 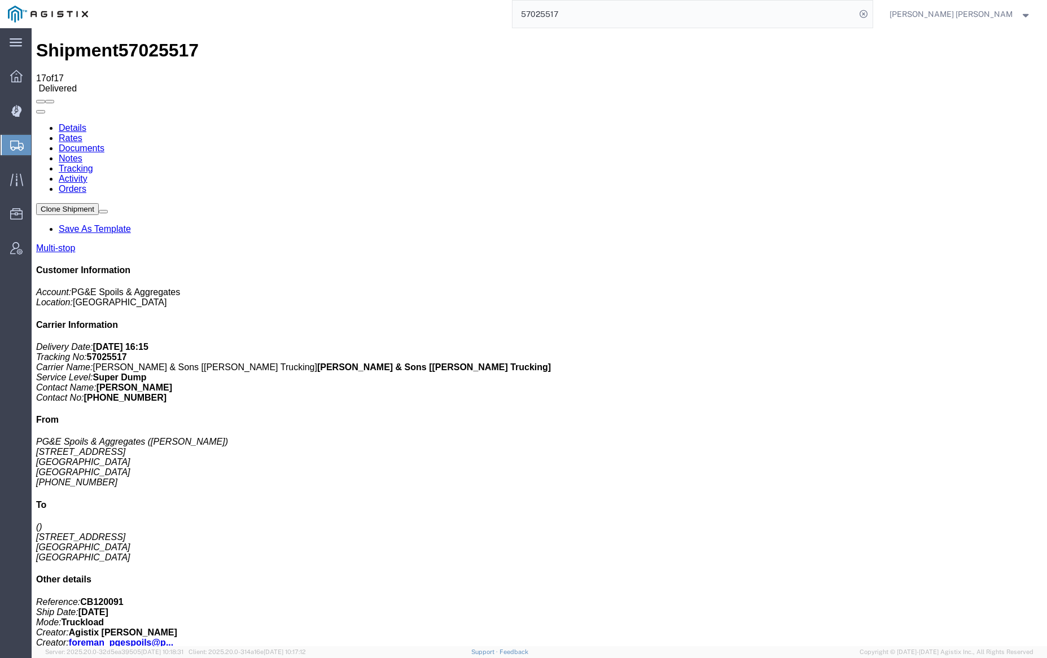 I want to click on span: Kayte Bray Dogali, so click(x=951, y=14).